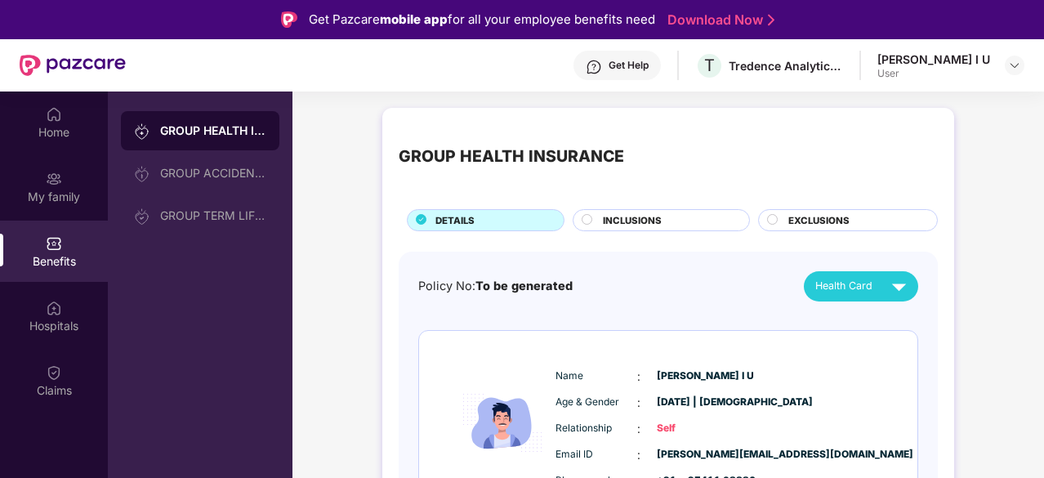 The height and width of the screenshot is (478, 1044). Describe the element at coordinates (861, 286) in the screenshot. I see `button: Health Card` at that location.